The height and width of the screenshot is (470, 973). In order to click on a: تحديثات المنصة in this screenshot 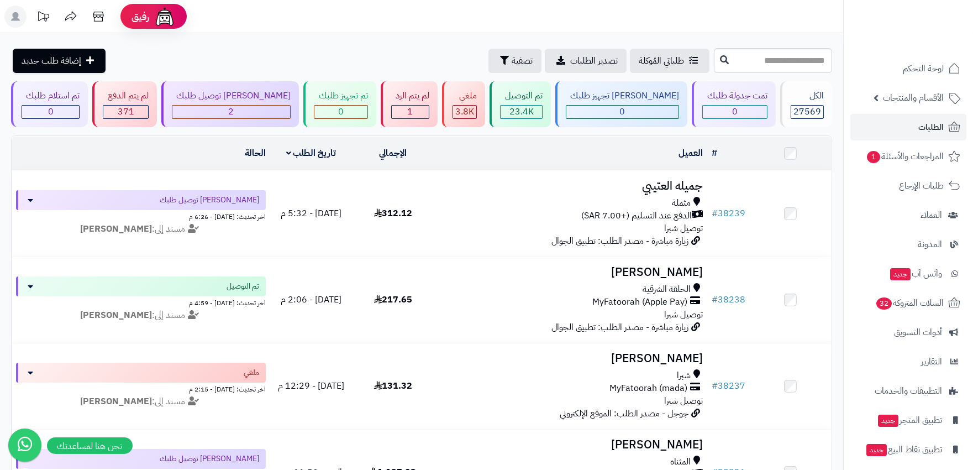, I will do `click(43, 18)`.